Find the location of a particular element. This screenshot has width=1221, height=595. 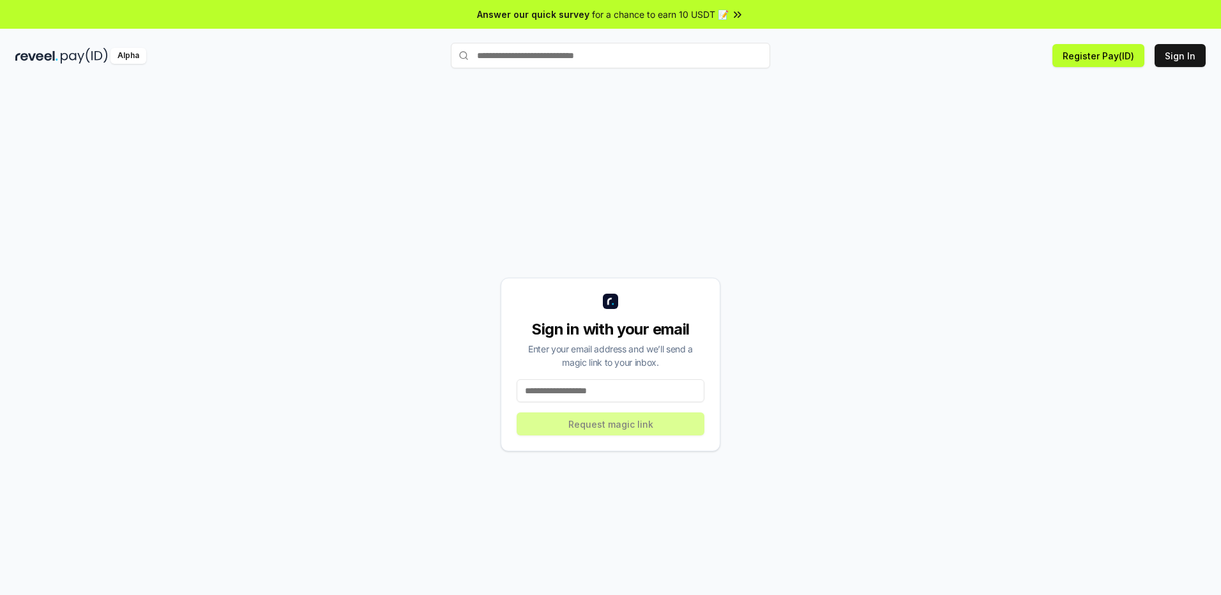

span: for a chance to earn 10 USDT 📝 is located at coordinates (660, 14).